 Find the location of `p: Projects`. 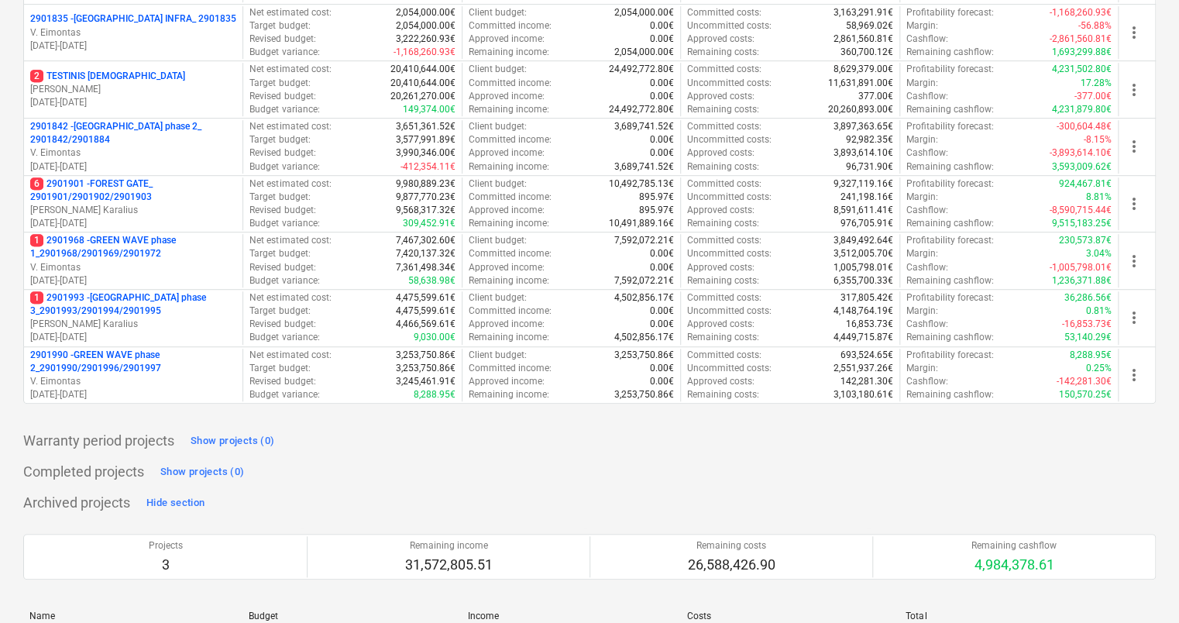

p: Projects is located at coordinates (166, 545).